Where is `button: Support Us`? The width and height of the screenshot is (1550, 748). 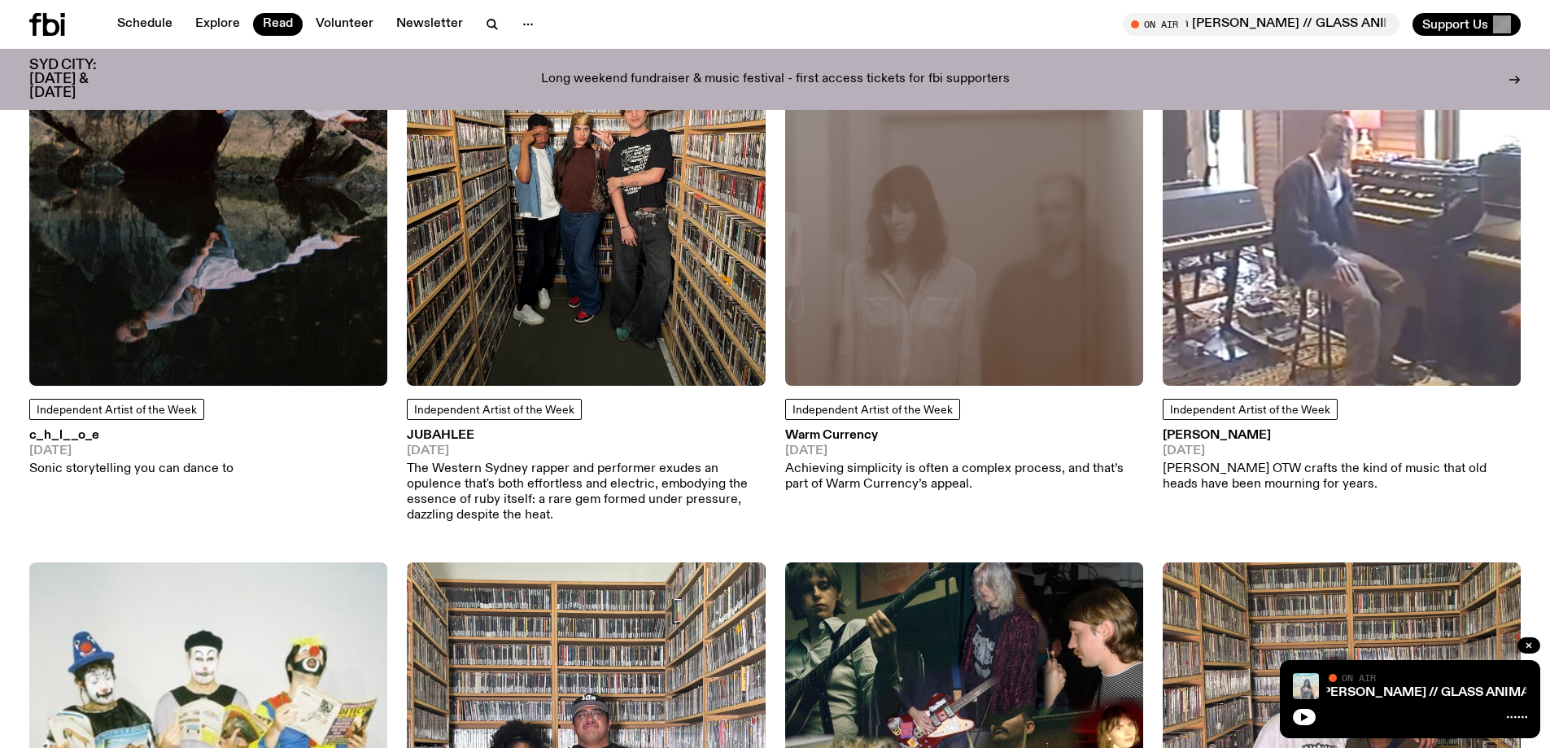 button: Support Us is located at coordinates (1466, 24).